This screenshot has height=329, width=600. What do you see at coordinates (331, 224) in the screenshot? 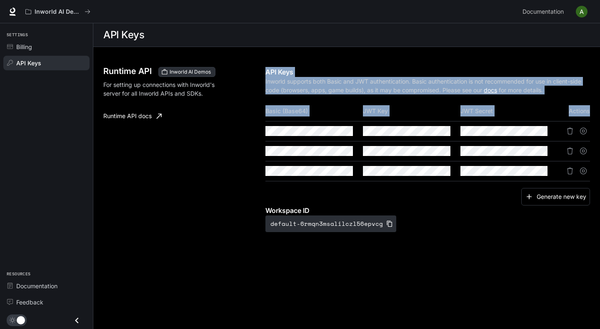
I see `button: default-6rmqn3msalilczl56epvcg` at bounding box center [331, 224].